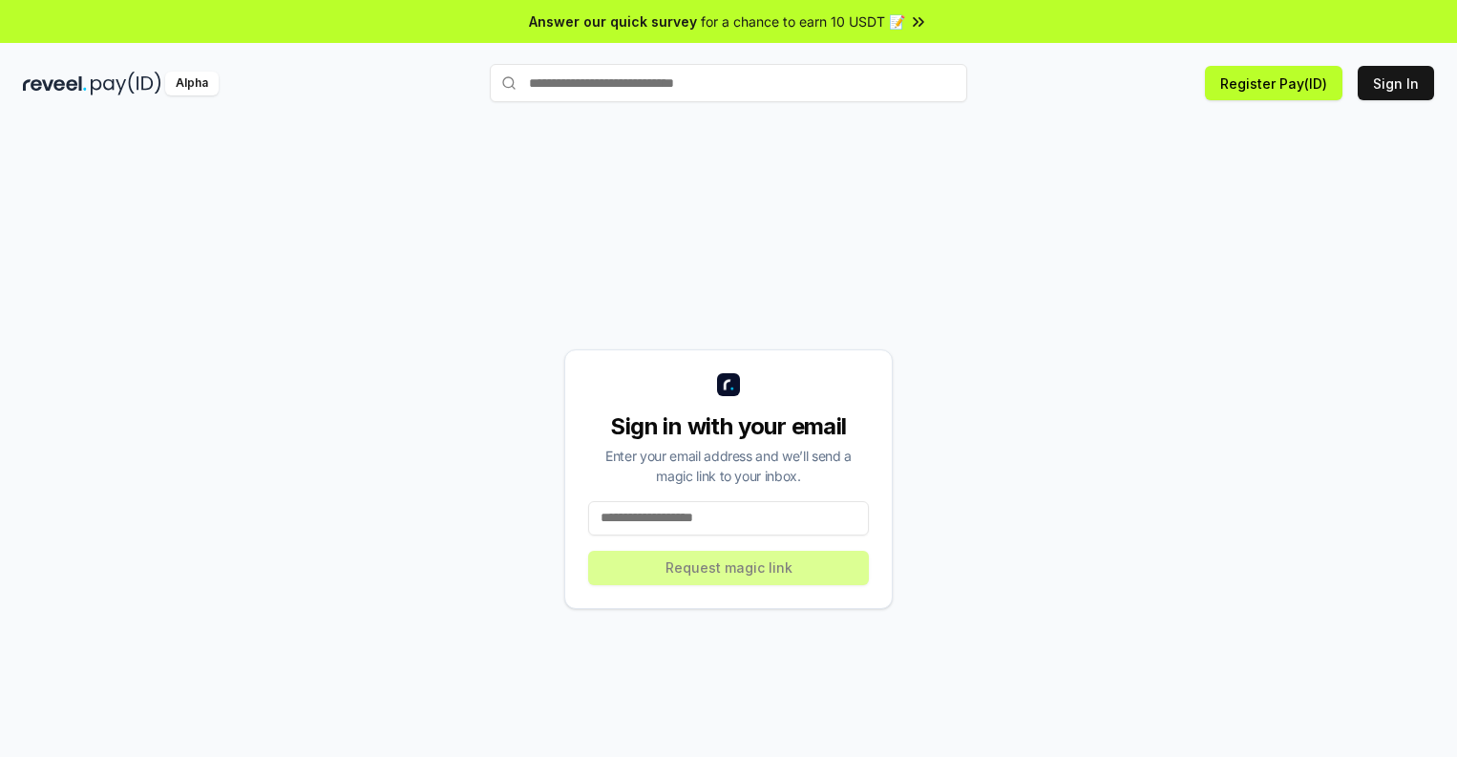 This screenshot has height=757, width=1457. I want to click on button: Register Pay(ID), so click(1274, 83).